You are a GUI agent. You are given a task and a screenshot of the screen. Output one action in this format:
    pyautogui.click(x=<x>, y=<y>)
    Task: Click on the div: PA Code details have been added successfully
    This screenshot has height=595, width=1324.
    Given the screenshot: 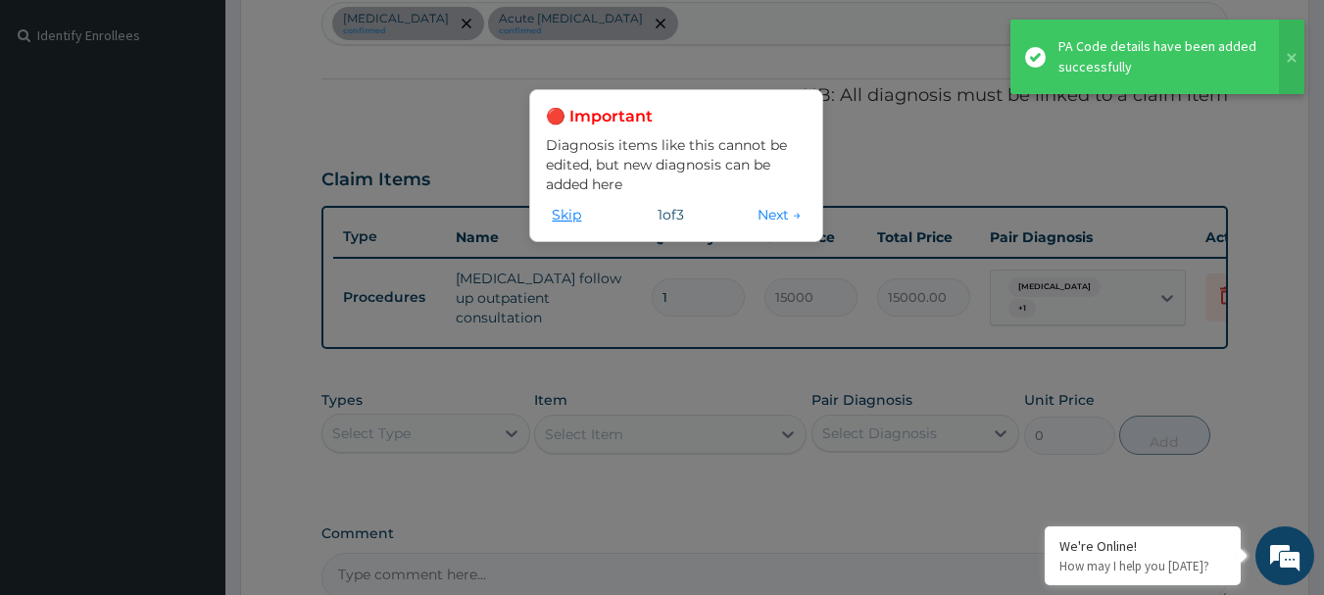 What is the action you would take?
    pyautogui.click(x=1159, y=57)
    